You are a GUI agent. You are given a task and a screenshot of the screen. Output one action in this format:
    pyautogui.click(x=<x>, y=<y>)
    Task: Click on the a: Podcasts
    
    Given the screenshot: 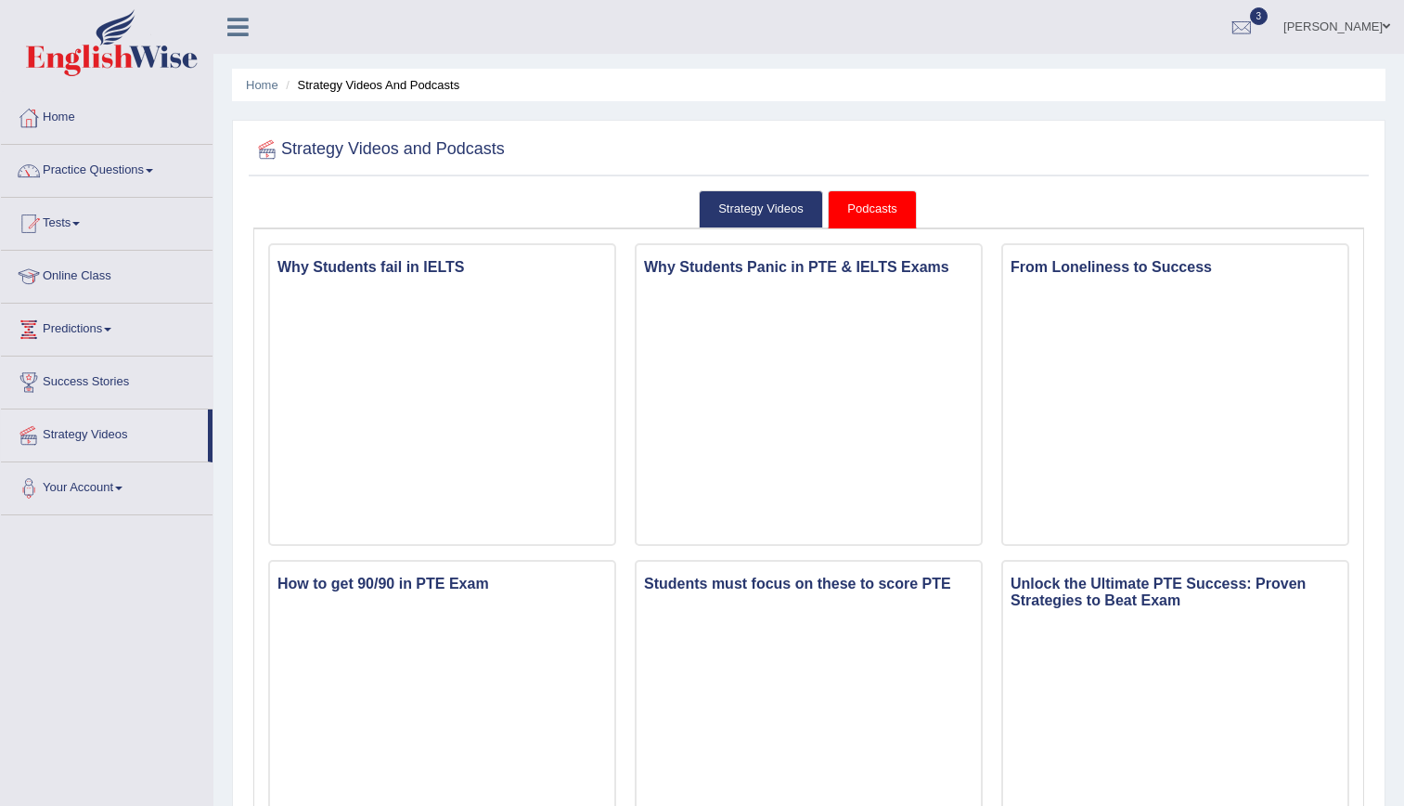 What is the action you would take?
    pyautogui.click(x=872, y=209)
    